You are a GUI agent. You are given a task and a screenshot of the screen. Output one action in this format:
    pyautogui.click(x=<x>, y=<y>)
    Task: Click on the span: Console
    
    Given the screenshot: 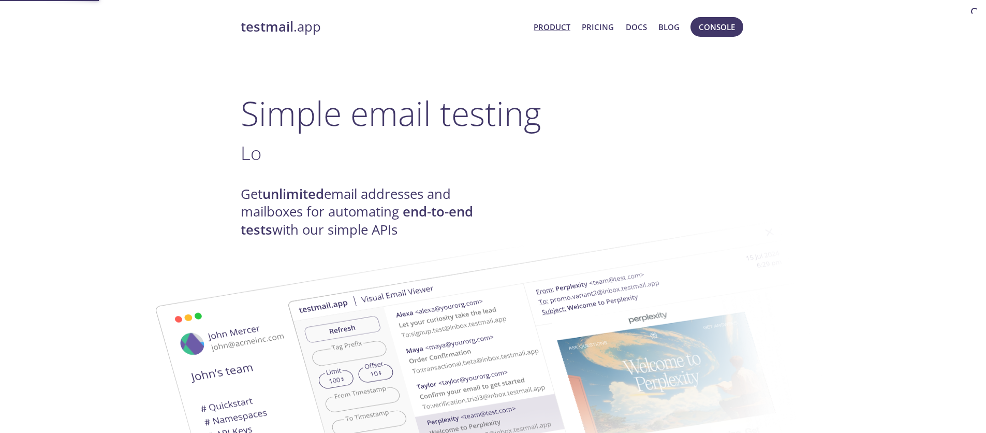 What is the action you would take?
    pyautogui.click(x=717, y=27)
    